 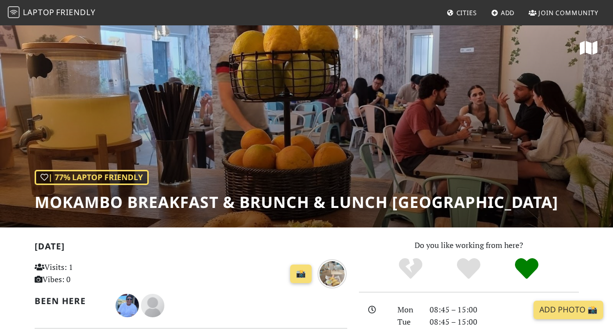 I want to click on img: 4850-dileeka.jpg, so click(x=127, y=305).